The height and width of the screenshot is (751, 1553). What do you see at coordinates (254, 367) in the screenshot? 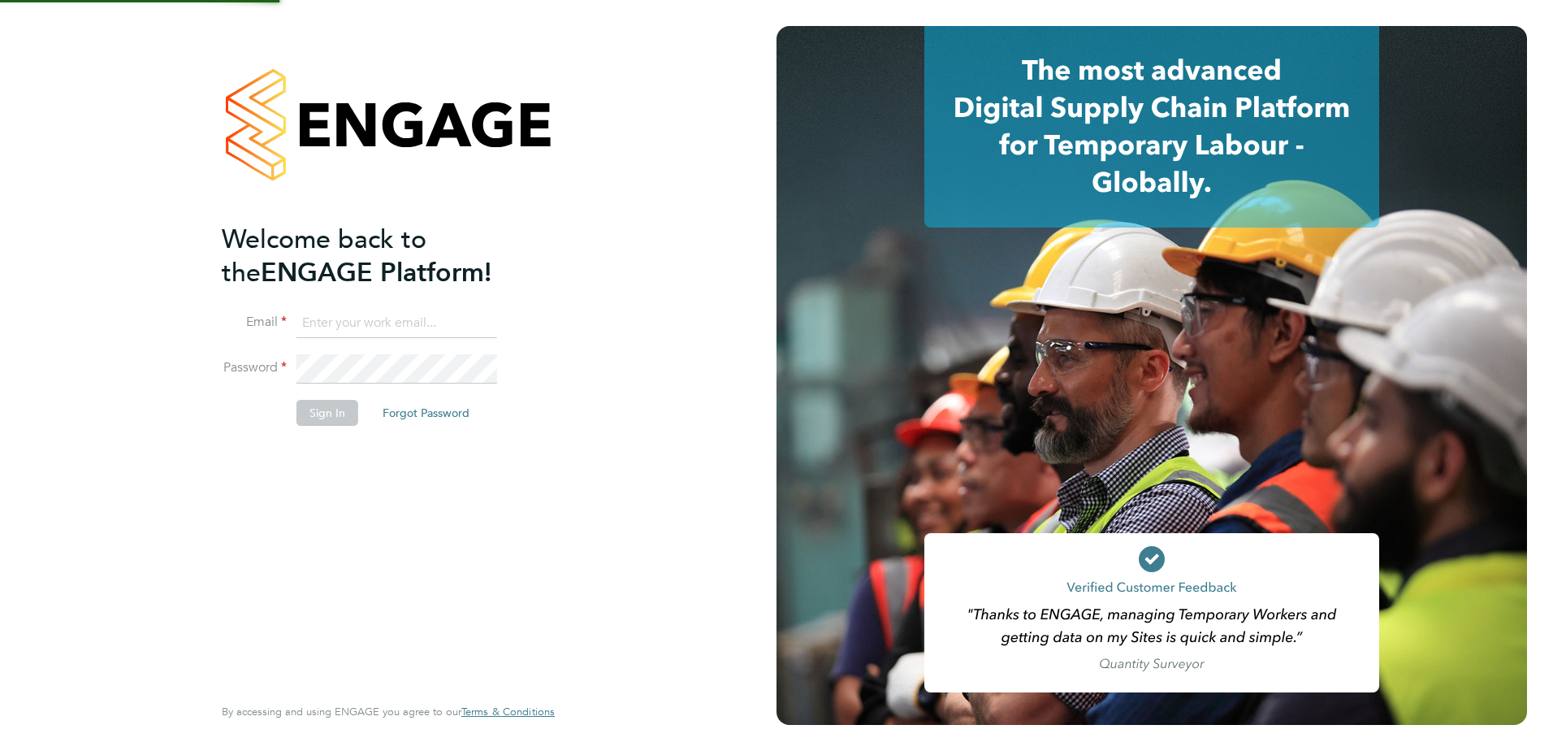
I see `label: Password` at bounding box center [254, 367].